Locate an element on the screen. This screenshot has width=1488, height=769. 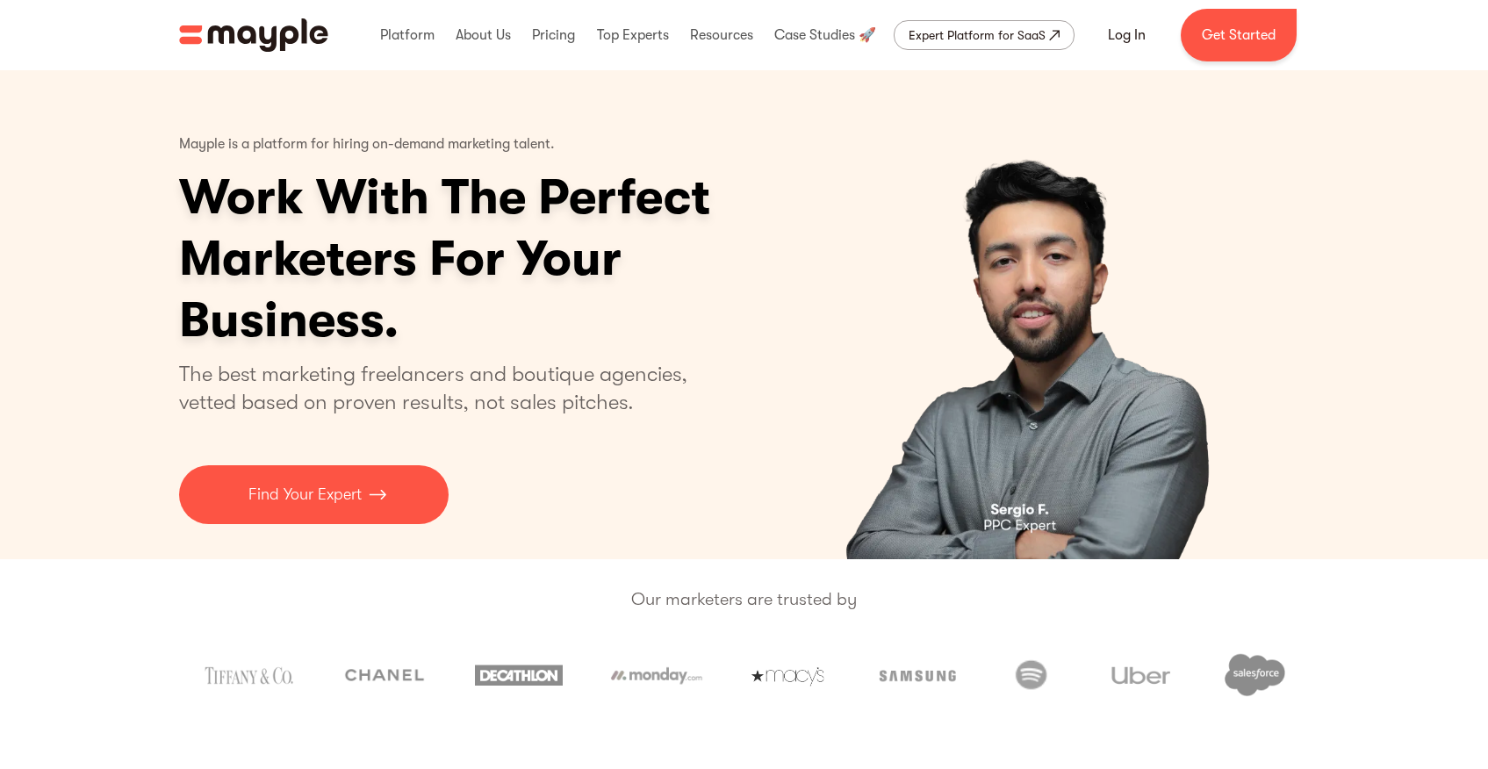
div: Top Experts is located at coordinates (633, 35).